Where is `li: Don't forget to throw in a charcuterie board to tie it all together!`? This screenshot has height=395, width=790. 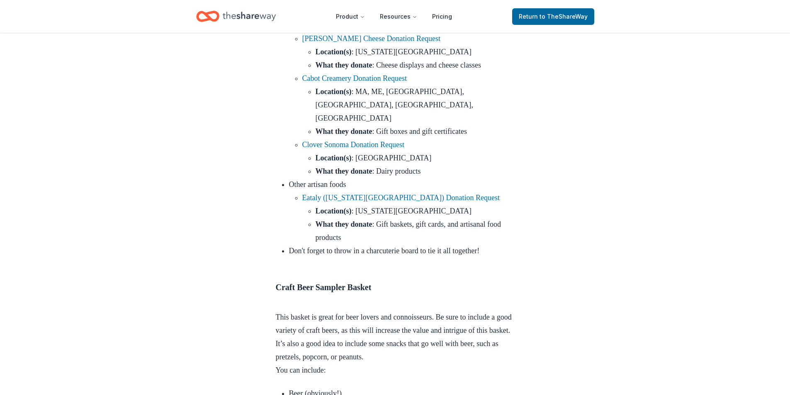 li: Don't forget to throw in a charcuterie board to tie it all together! is located at coordinates (402, 257).